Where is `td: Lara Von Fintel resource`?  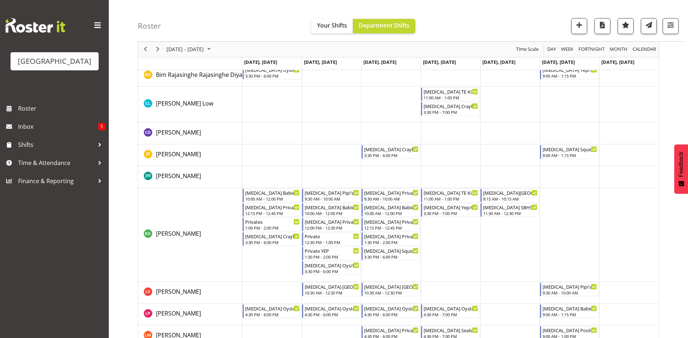
td: Lara Von Fintel resource is located at coordinates (190, 293).